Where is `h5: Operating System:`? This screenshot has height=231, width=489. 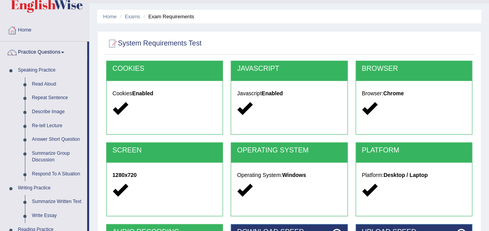
h5: Operating System: is located at coordinates (289, 175).